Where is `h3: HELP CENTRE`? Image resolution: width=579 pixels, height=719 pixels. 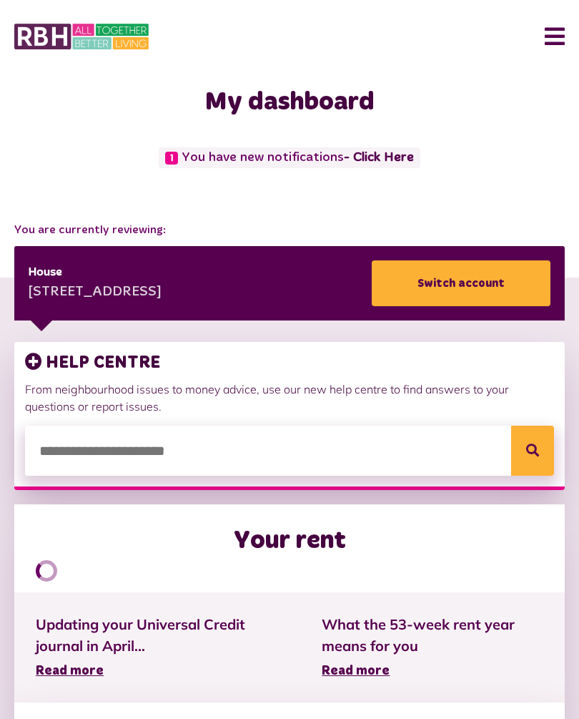 h3: HELP CENTRE is located at coordinates (290, 363).